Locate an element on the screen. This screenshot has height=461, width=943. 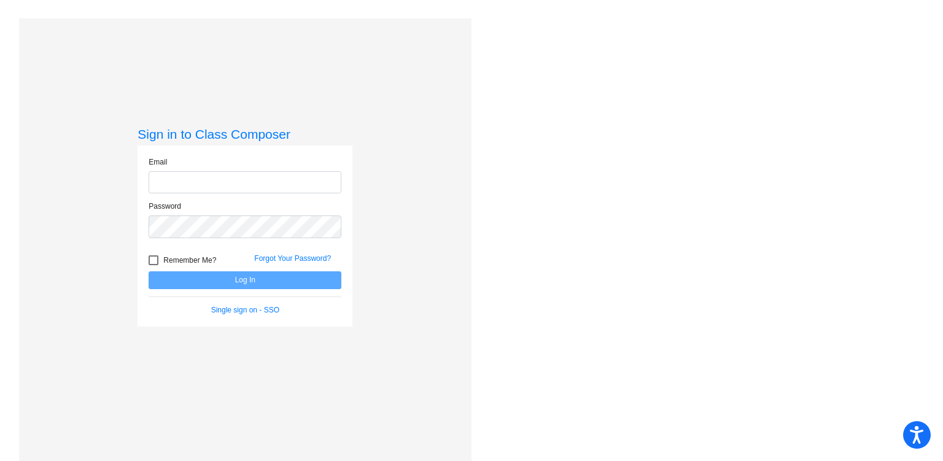
a: Forgot Your Password? is located at coordinates (292, 259).